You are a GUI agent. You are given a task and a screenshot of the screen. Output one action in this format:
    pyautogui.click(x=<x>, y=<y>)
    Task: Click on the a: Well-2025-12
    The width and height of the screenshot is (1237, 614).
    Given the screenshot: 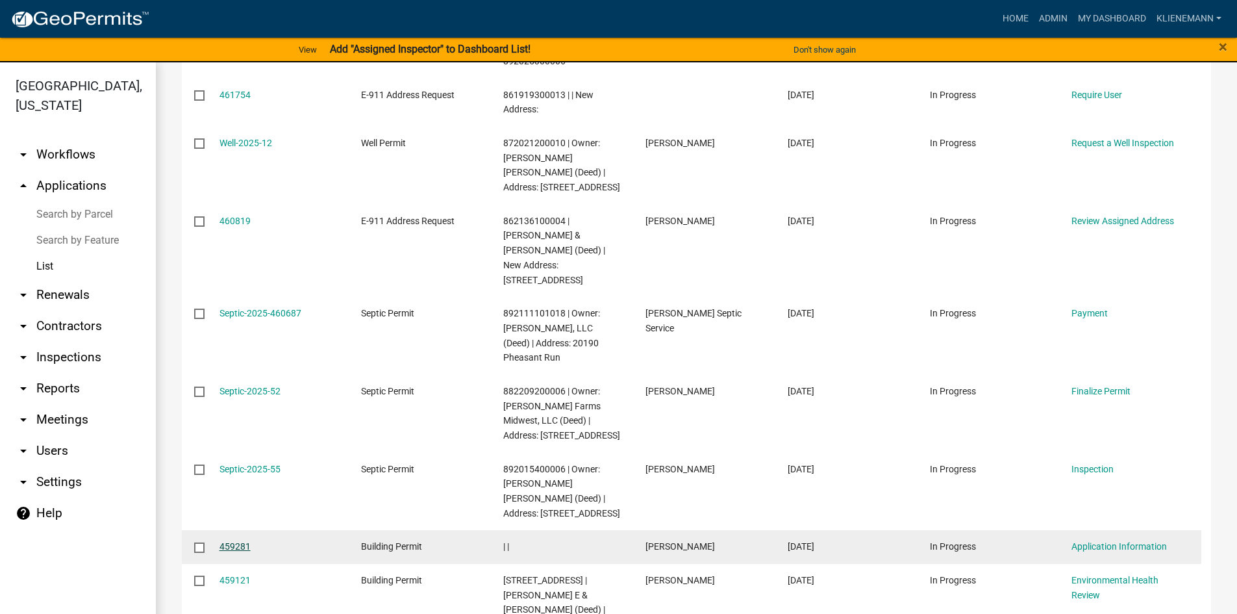 What is the action you would take?
    pyautogui.click(x=246, y=143)
    